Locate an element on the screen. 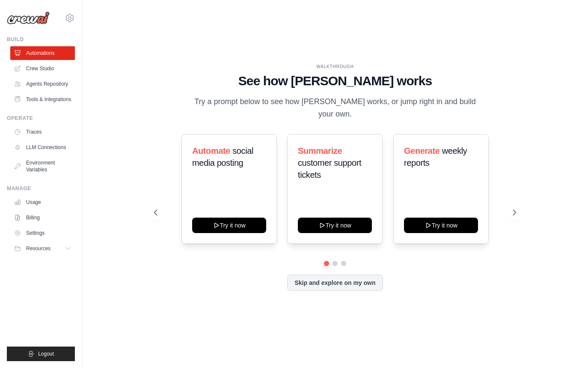  button: Skip and explore on my own is located at coordinates (335, 282).